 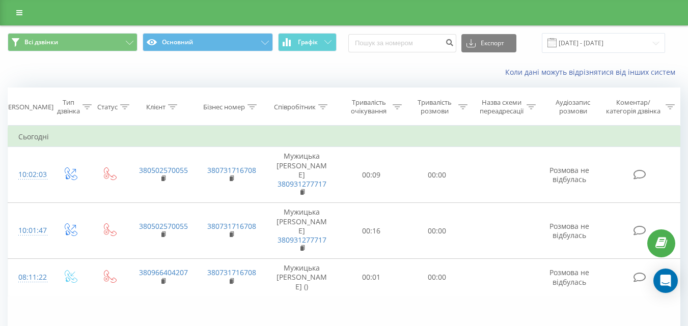 I want to click on button: Основний, so click(x=207, y=42).